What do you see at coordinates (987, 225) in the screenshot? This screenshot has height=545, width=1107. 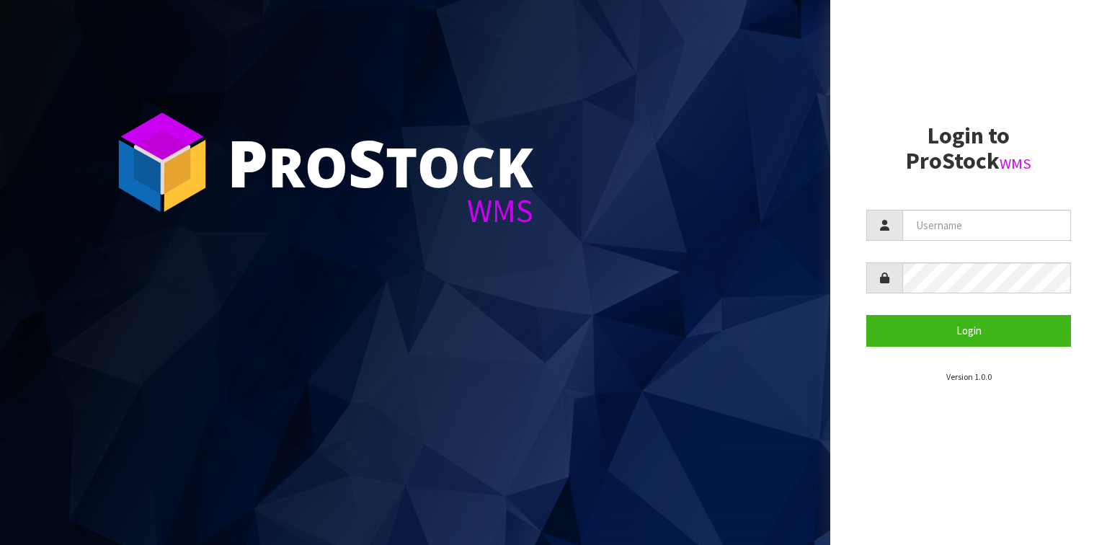 I see `input: Username` at bounding box center [987, 225].